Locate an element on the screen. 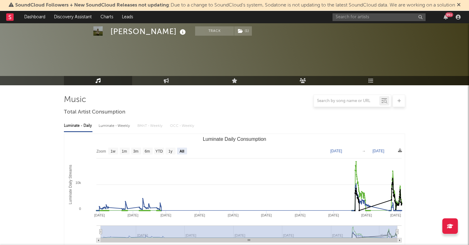 The width and height of the screenshot is (469, 245). a: Charts is located at coordinates (107, 17).